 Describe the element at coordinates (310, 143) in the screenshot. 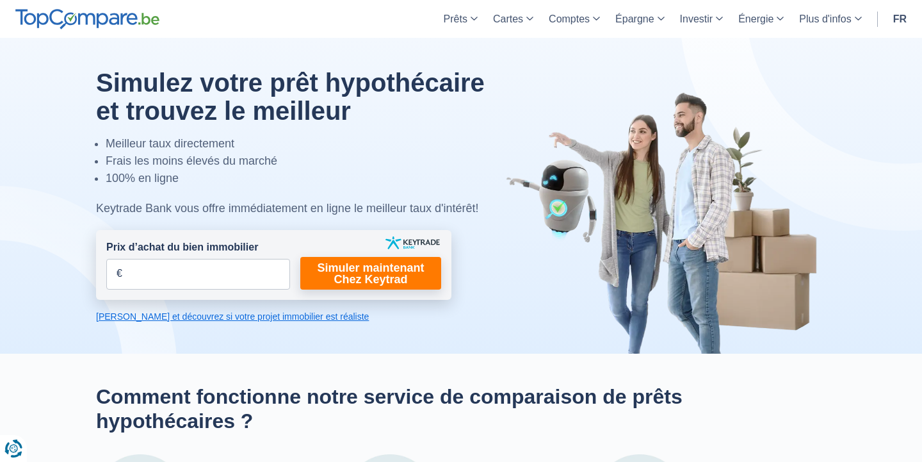

I see `li: Meilleur taux directement` at that location.